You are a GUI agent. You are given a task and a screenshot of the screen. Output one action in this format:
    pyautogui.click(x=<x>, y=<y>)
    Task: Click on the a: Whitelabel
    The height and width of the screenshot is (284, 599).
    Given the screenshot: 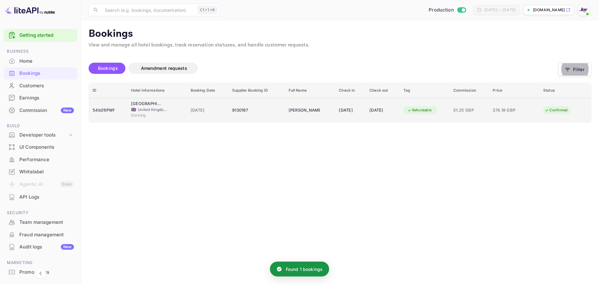 What is the action you would take?
    pyautogui.click(x=40, y=172)
    